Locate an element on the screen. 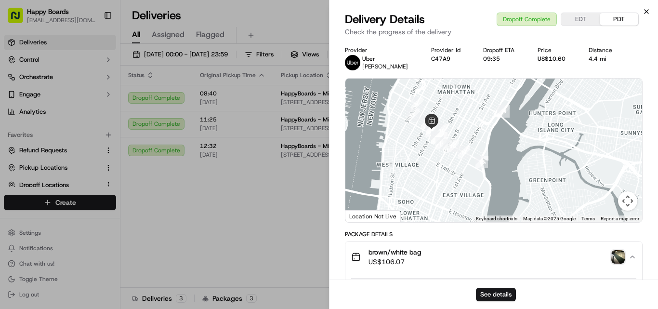  div: 13 is located at coordinates (438, 138).